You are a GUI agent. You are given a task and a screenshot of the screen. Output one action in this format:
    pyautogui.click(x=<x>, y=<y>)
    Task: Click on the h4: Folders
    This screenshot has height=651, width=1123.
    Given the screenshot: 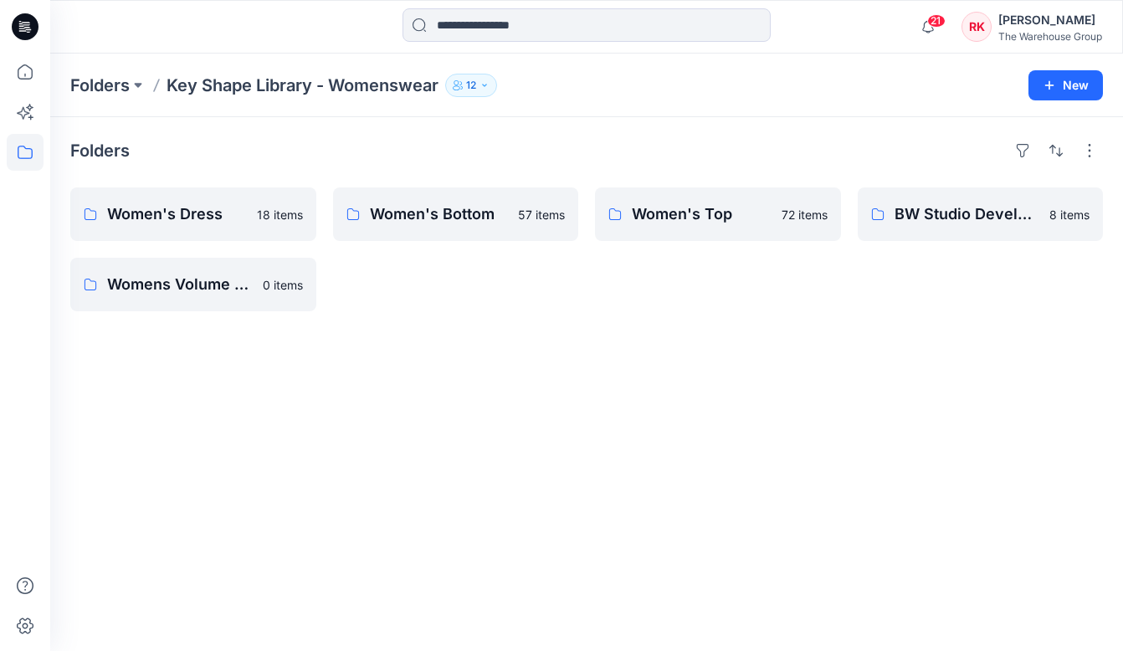 What is the action you would take?
    pyautogui.click(x=100, y=151)
    